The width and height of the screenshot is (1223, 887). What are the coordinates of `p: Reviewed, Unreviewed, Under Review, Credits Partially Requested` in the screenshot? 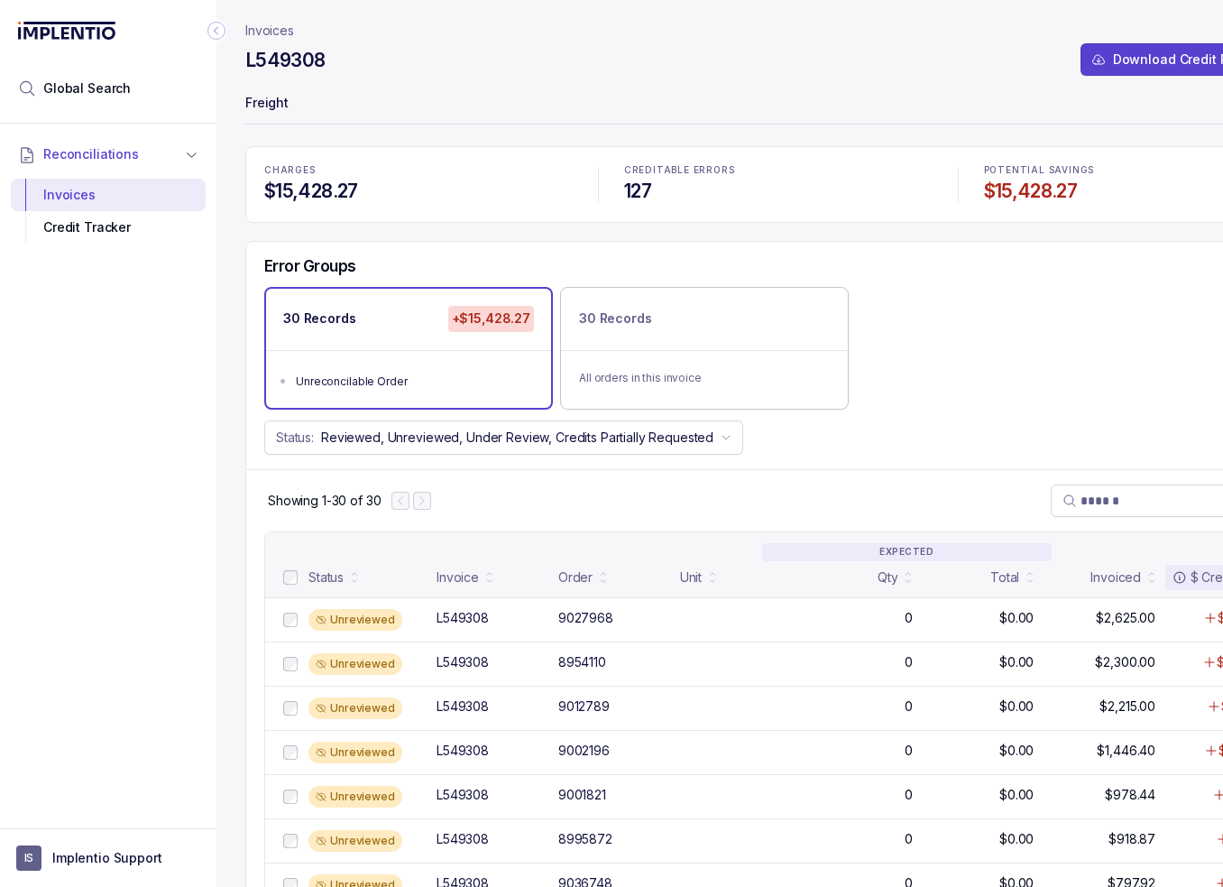 It's located at (517, 438).